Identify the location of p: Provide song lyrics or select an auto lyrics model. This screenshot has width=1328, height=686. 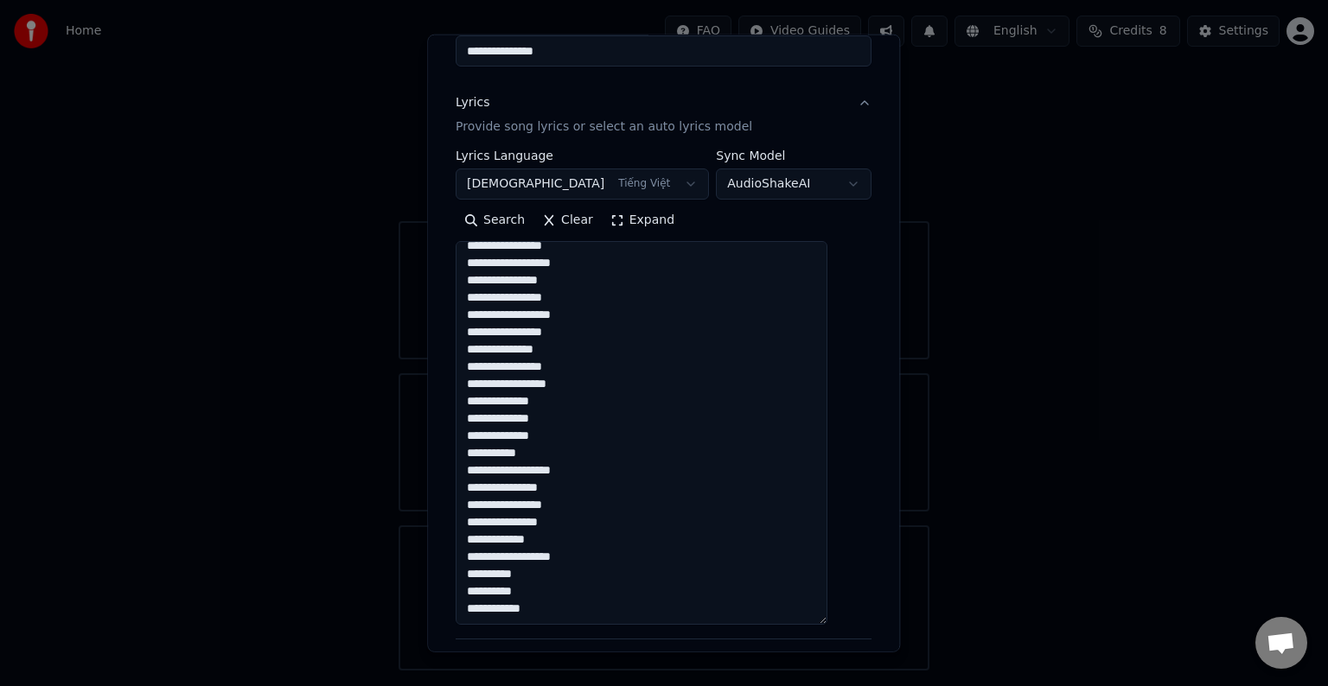
(603, 127).